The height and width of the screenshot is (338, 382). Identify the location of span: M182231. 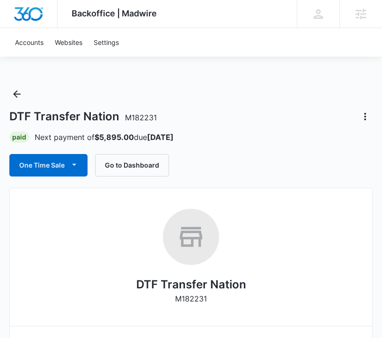
(141, 117).